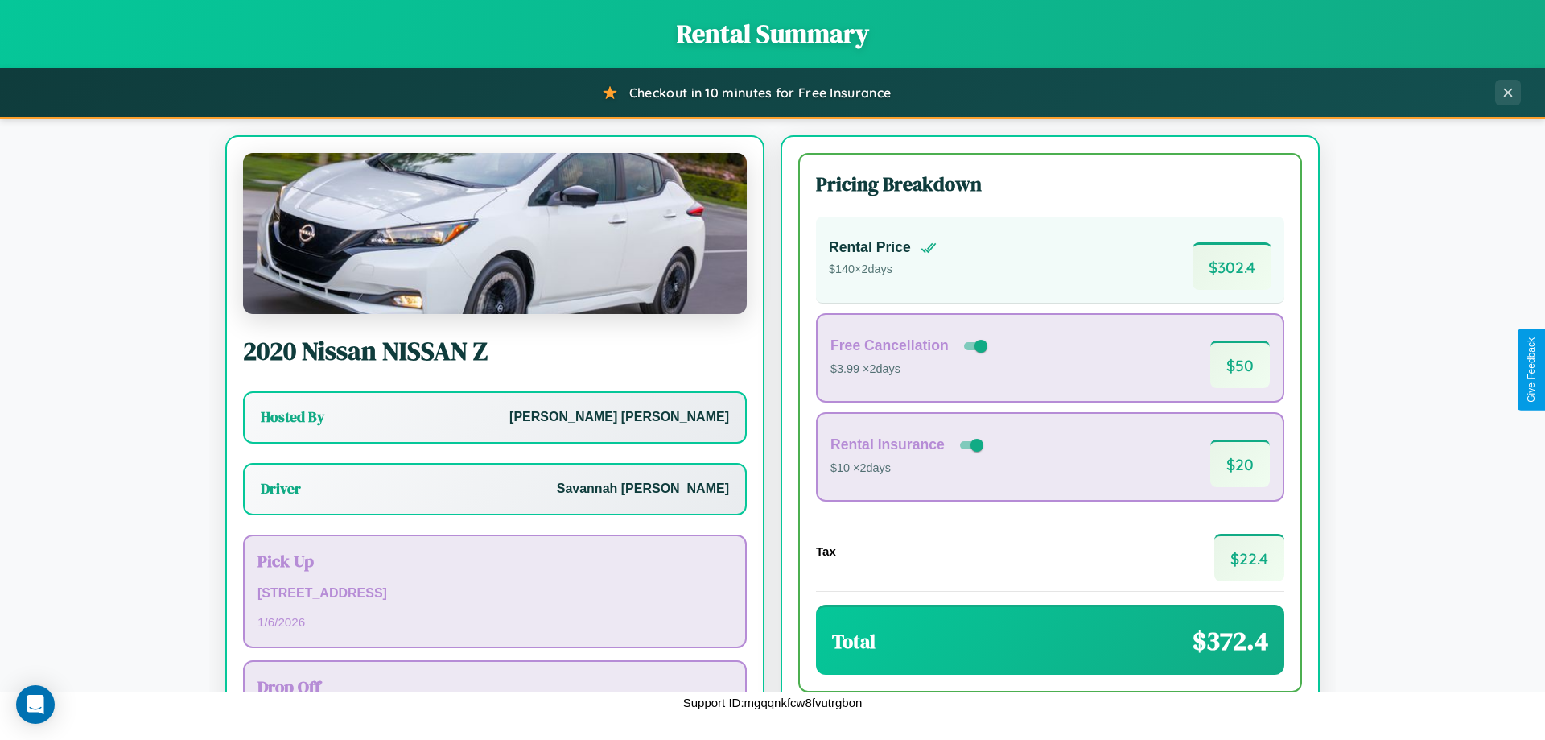 This screenshot has width=1545, height=740. I want to click on span: $ 302.4, so click(1232, 266).